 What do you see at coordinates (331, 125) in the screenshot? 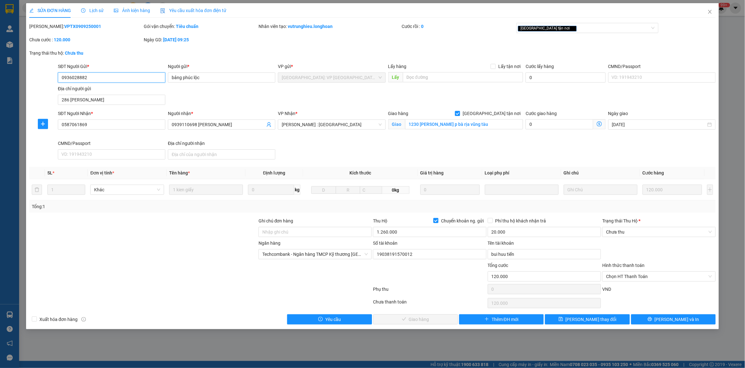
I see `span: Hồ Chí Minh : Kho Quận 12` at bounding box center [331, 125].